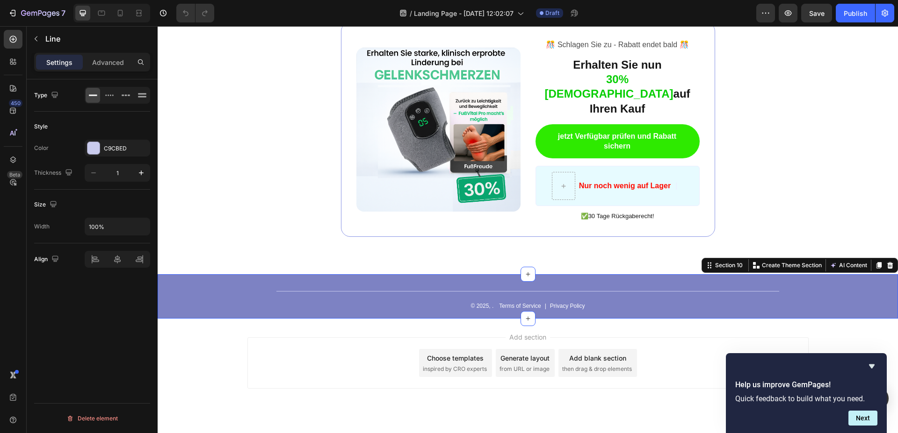 The height and width of the screenshot is (433, 898). I want to click on div: Beta, so click(14, 175).